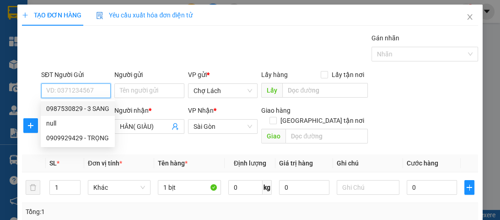 This screenshot has width=500, height=220. Describe the element at coordinates (470, 17) in the screenshot. I see `button: Close` at that location.